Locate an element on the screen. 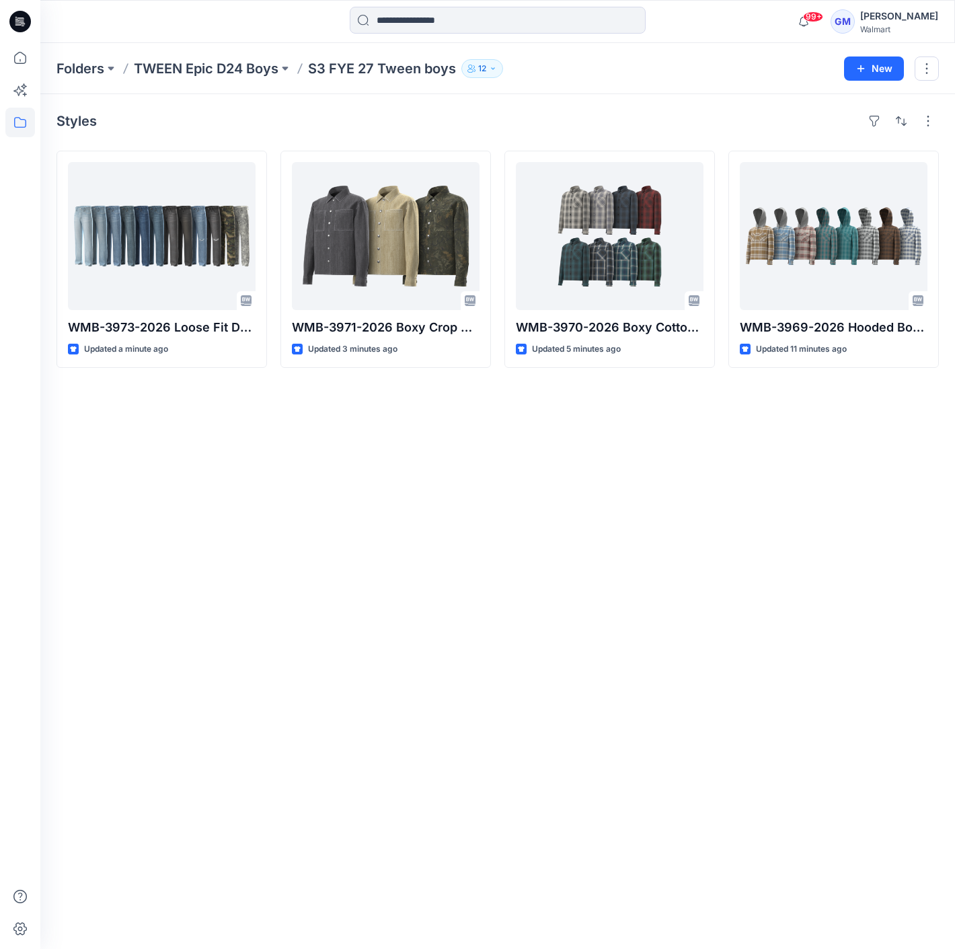 The image size is (955, 949). button: New is located at coordinates (874, 69).